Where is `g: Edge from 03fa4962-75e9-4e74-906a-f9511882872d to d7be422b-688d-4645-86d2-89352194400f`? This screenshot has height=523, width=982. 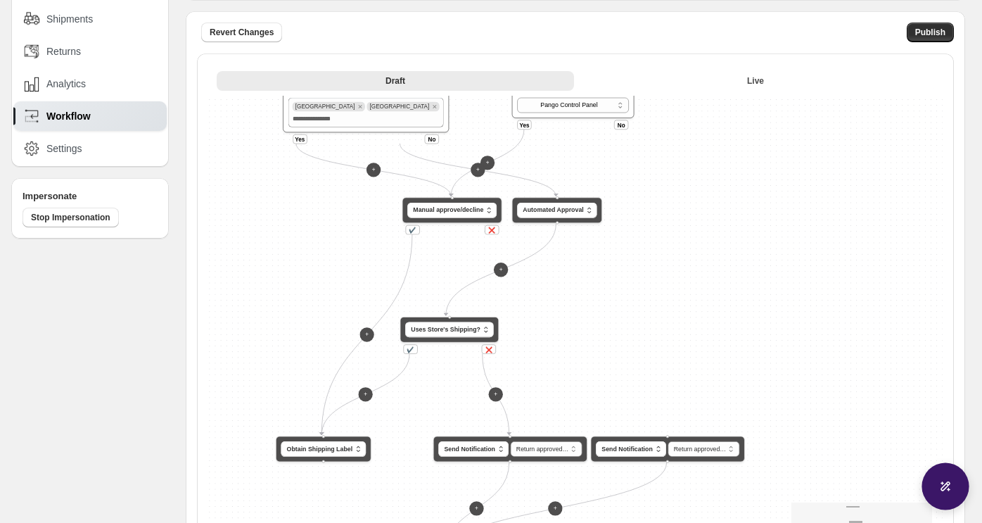 g: Edge from 03fa4962-75e9-4e74-906a-f9511882872d to d7be422b-688d-4645-86d2-89352194400f is located at coordinates (365, 394).